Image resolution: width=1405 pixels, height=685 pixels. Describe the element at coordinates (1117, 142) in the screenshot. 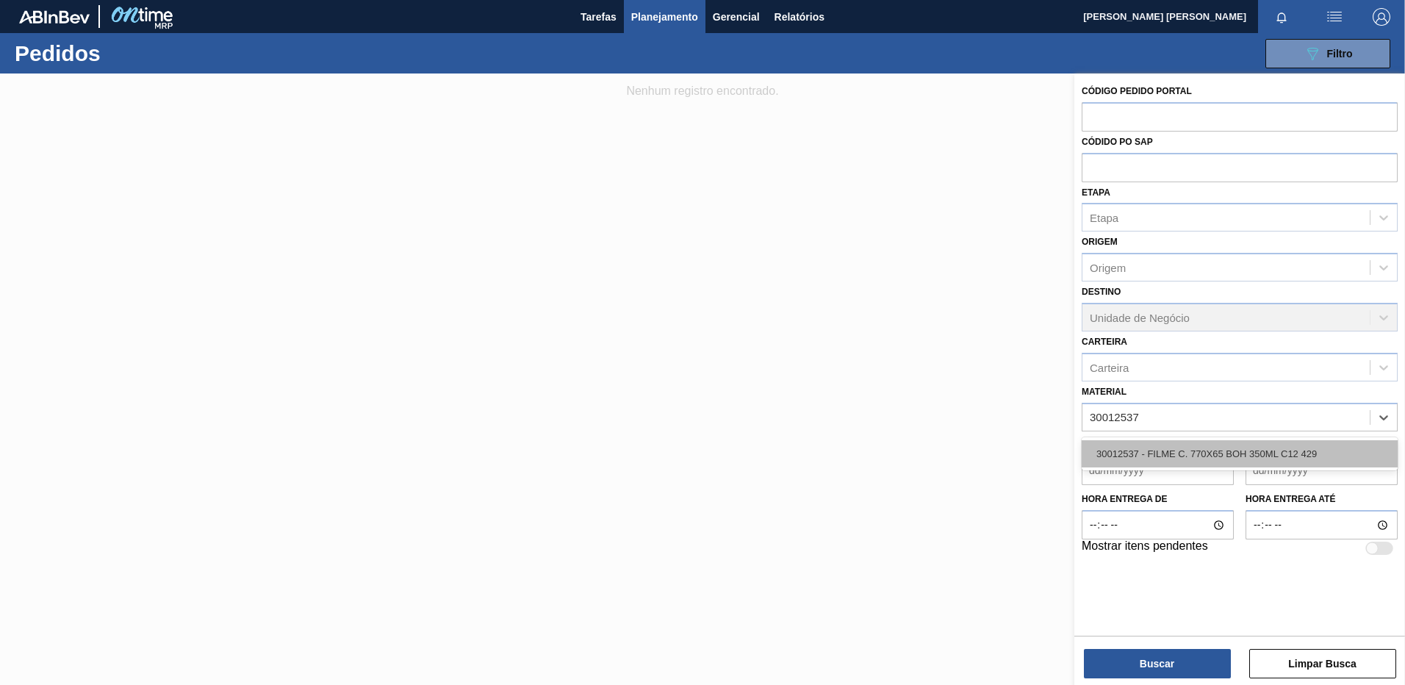

I see `label: Códido PO SAP` at that location.